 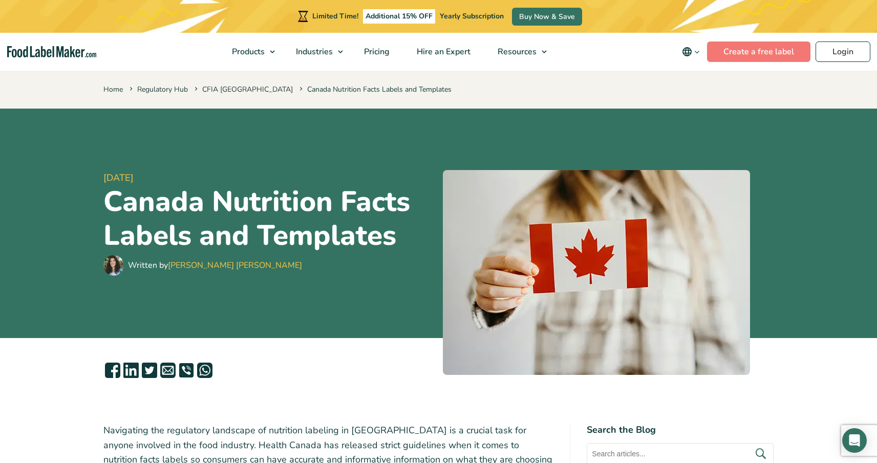 I want to click on span: Hire an Expert, so click(x=442, y=52).